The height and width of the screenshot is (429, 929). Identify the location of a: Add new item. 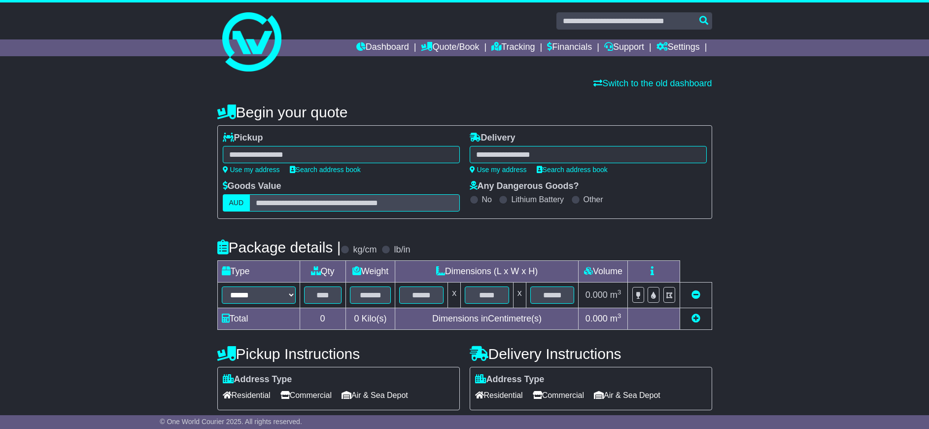
(696, 318).